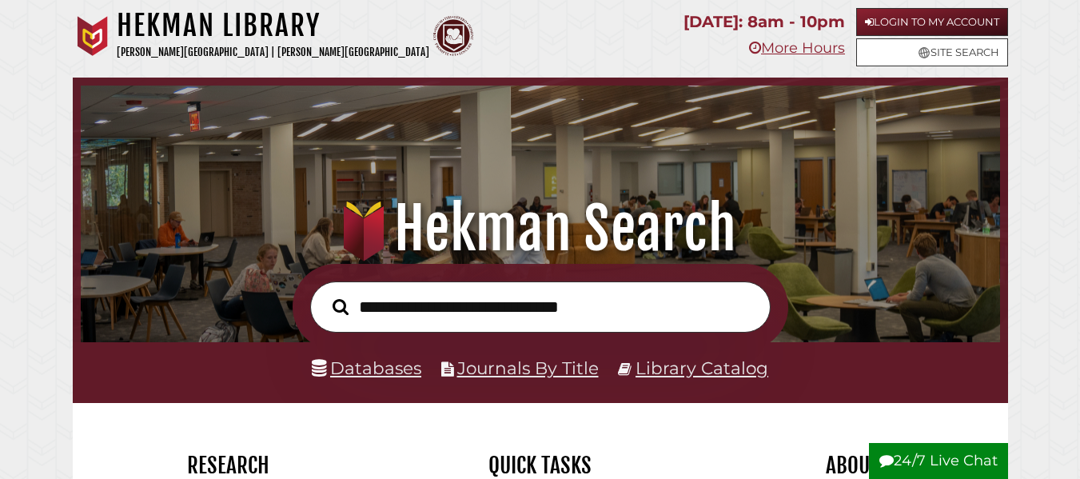 The image size is (1080, 479). What do you see at coordinates (932, 22) in the screenshot?
I see `a: Login to My Account` at bounding box center [932, 22].